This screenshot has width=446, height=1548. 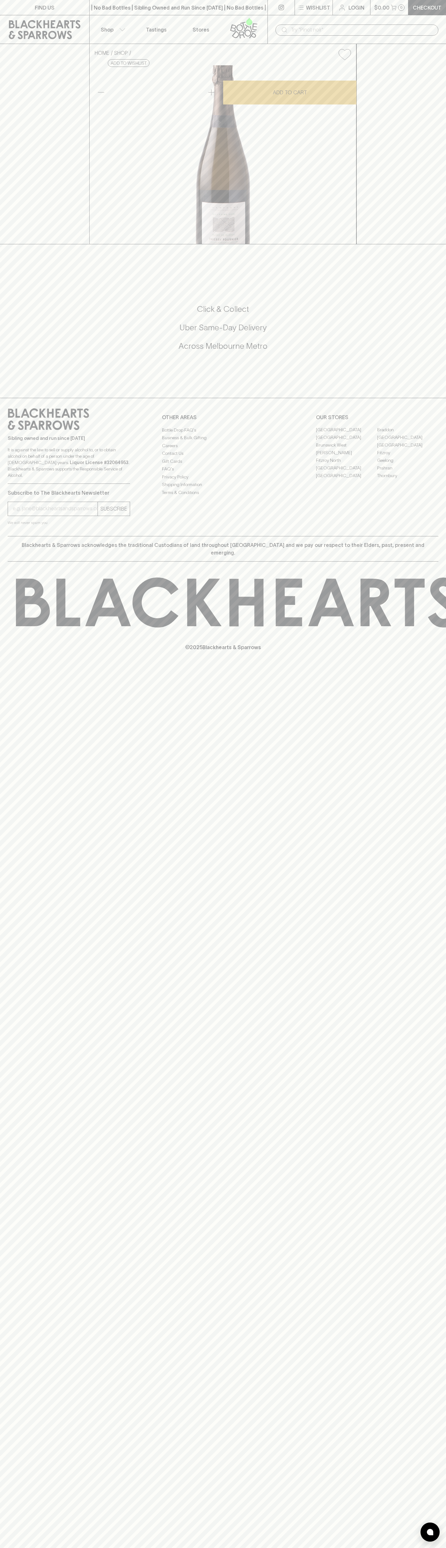 I want to click on p: Blackhearts & Sparrows acknowledges the traditional Custodians of land throughout [GEOGRAPHIC_DAT..., so click(x=223, y=549).